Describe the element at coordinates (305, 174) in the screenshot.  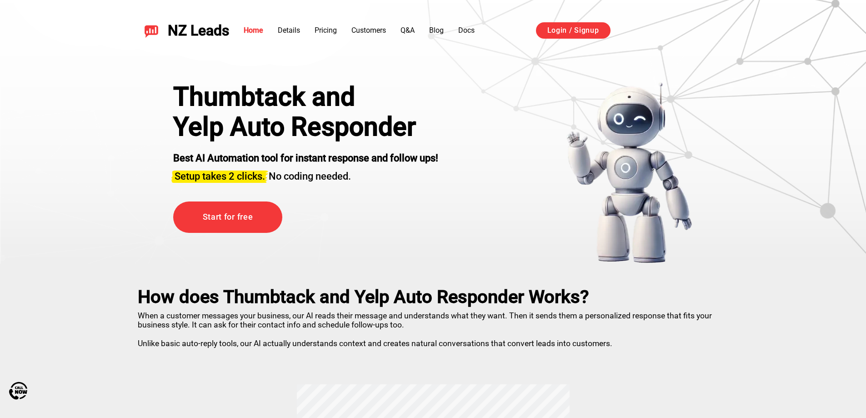
I see `h3: No coding needed.` at that location.